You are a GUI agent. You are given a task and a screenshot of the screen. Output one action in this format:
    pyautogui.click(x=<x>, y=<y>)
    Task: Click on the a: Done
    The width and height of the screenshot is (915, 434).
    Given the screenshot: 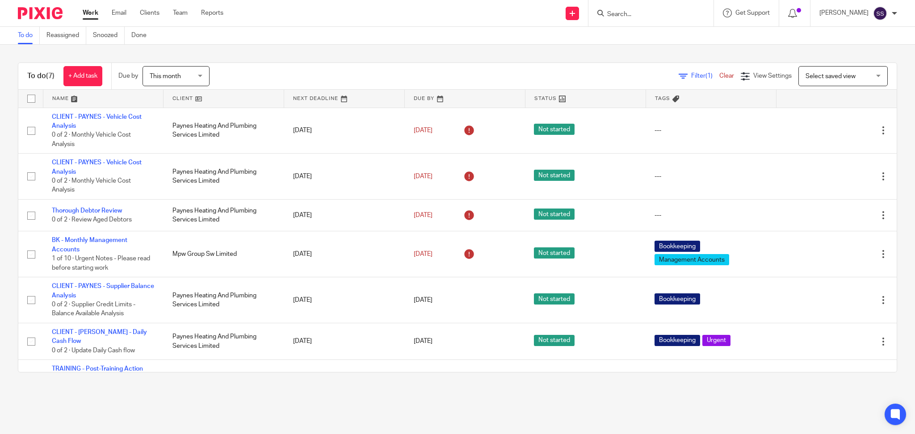 What is the action you would take?
    pyautogui.click(x=142, y=35)
    